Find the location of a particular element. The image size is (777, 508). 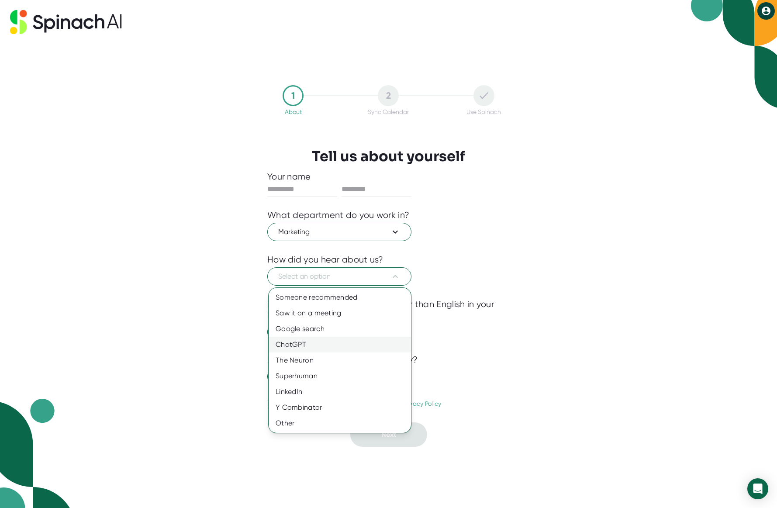

div: Someone recommended is located at coordinates (340, 298).